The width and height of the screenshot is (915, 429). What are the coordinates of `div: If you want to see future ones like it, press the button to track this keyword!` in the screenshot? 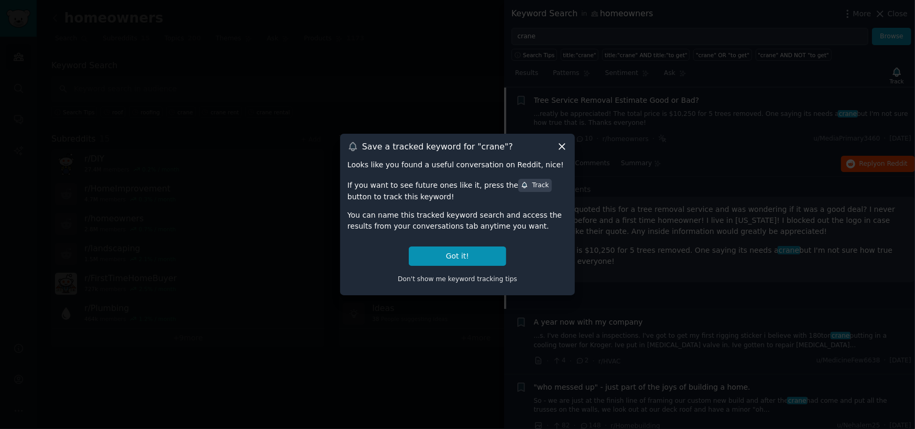 It's located at (457, 190).